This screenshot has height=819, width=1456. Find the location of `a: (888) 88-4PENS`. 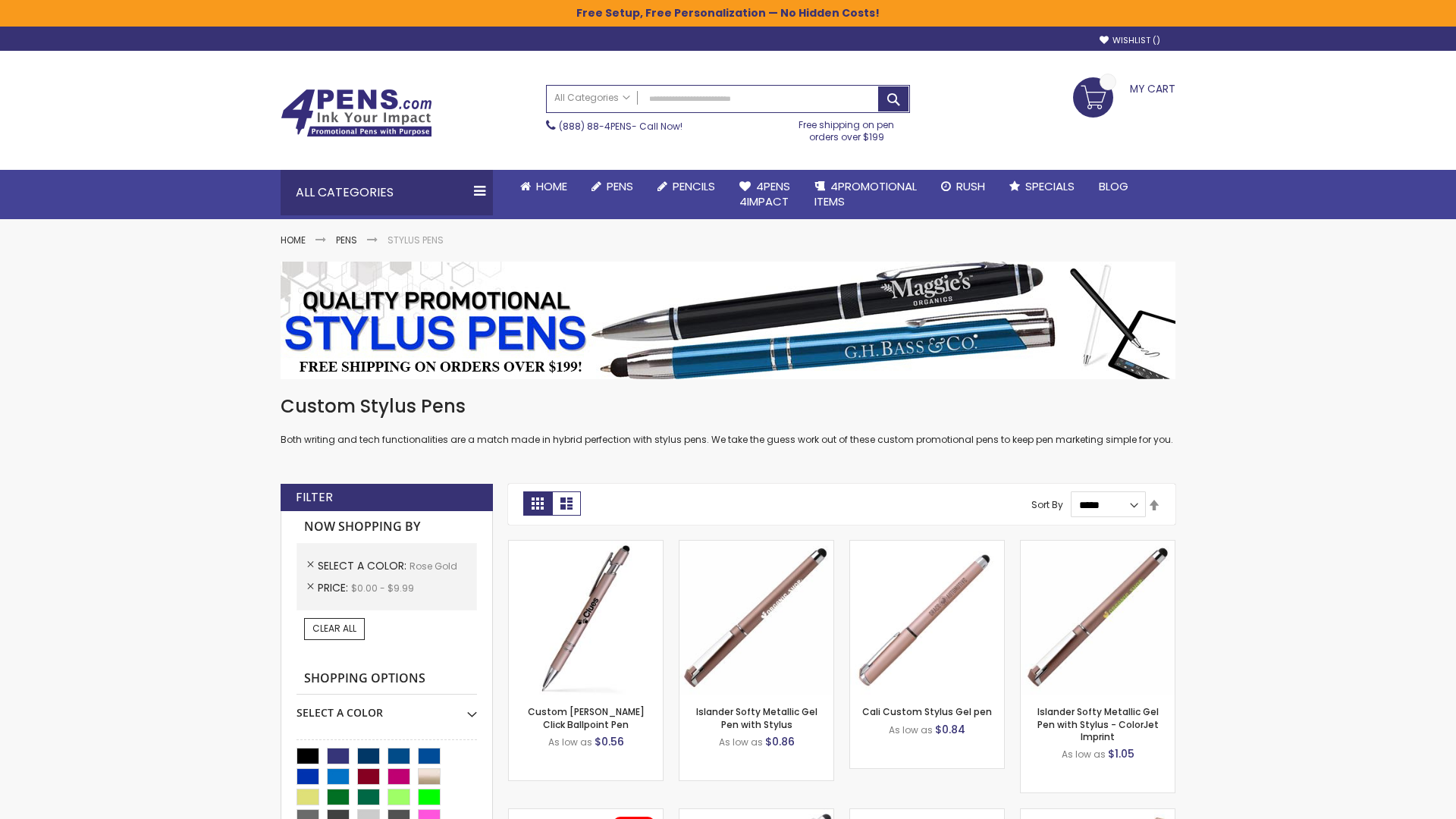

a: (888) 88-4PENS is located at coordinates (596, 126).